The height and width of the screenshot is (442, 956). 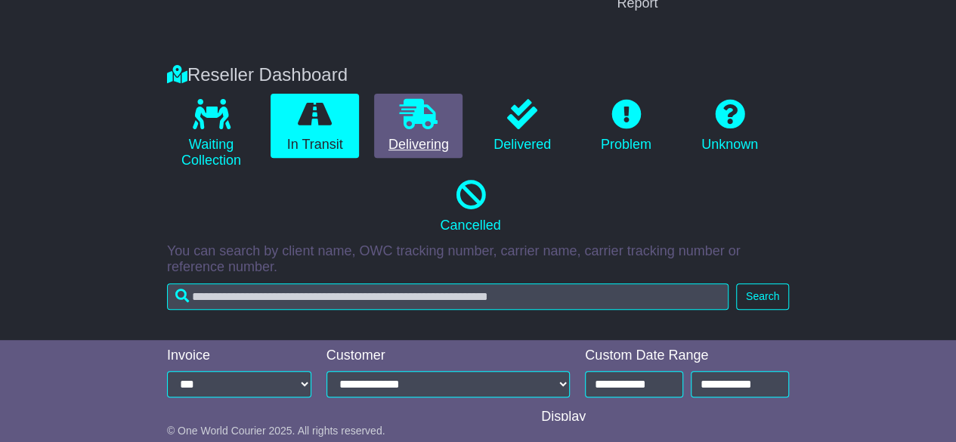 What do you see at coordinates (477, 75) in the screenshot?
I see `div: Reseller Dashboard` at bounding box center [477, 75].